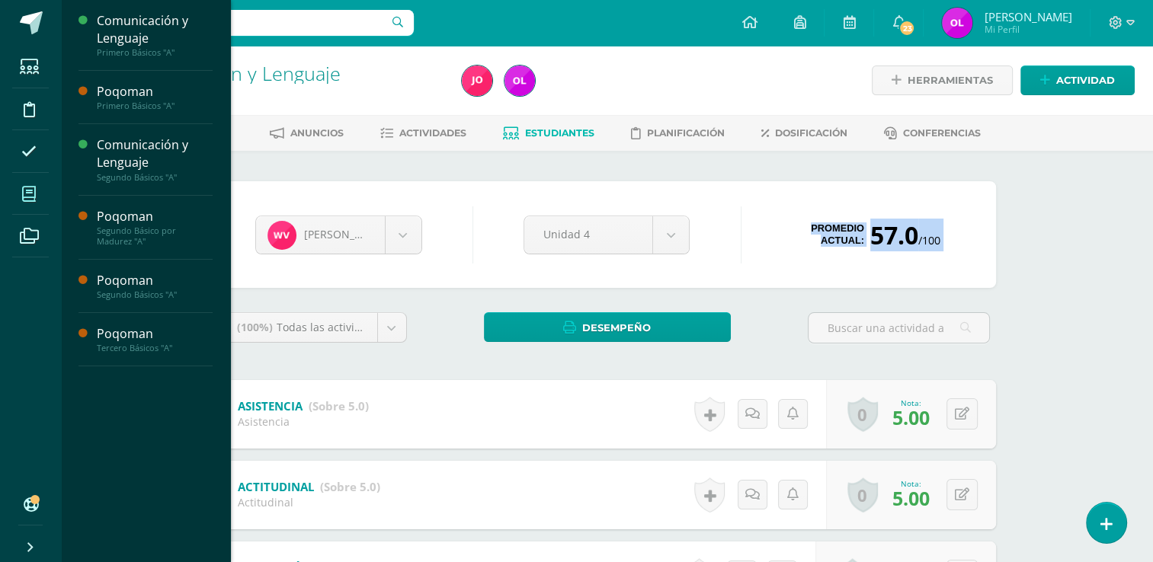  I want to click on span: 57.0, so click(894, 235).